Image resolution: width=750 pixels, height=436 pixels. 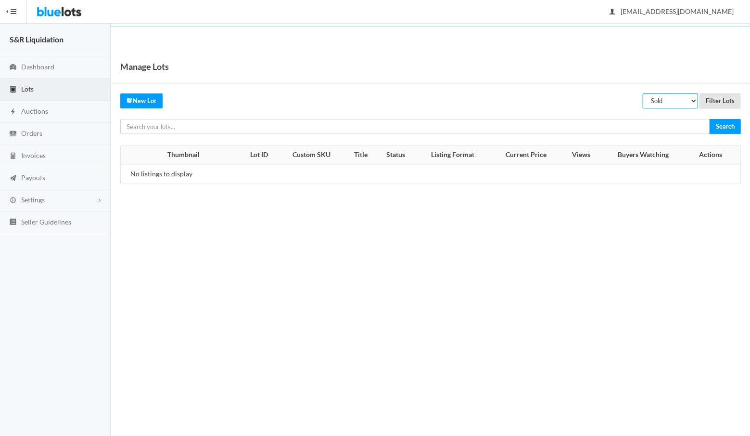 I want to click on h1: Manage Lots, so click(x=144, y=66).